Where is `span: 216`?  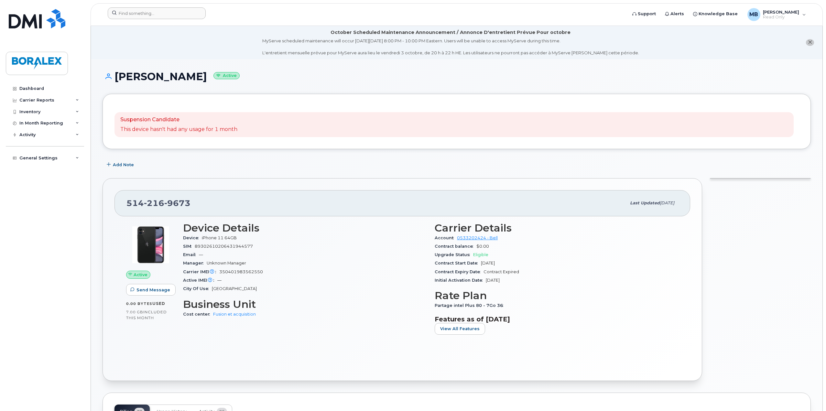
span: 216 is located at coordinates (154, 203).